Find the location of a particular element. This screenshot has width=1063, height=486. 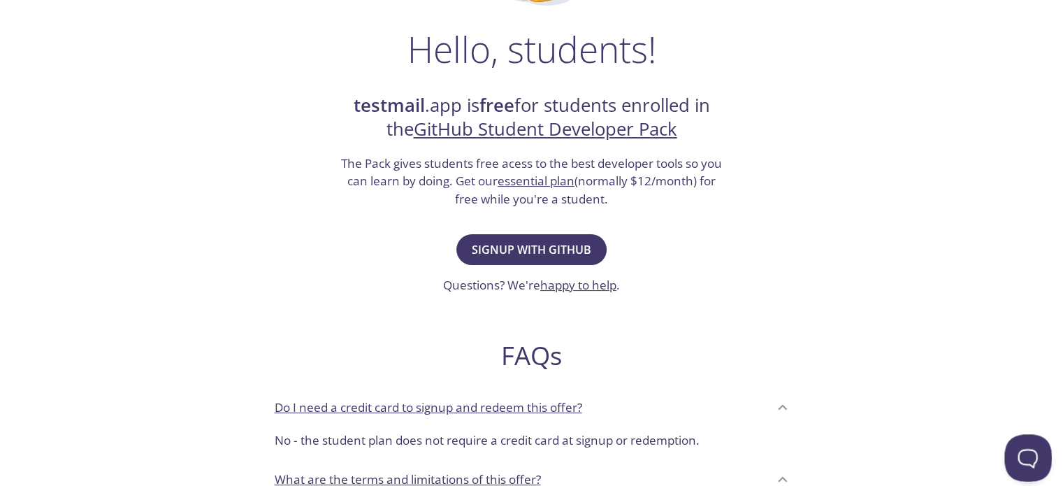

a: essential plan is located at coordinates (536, 180).